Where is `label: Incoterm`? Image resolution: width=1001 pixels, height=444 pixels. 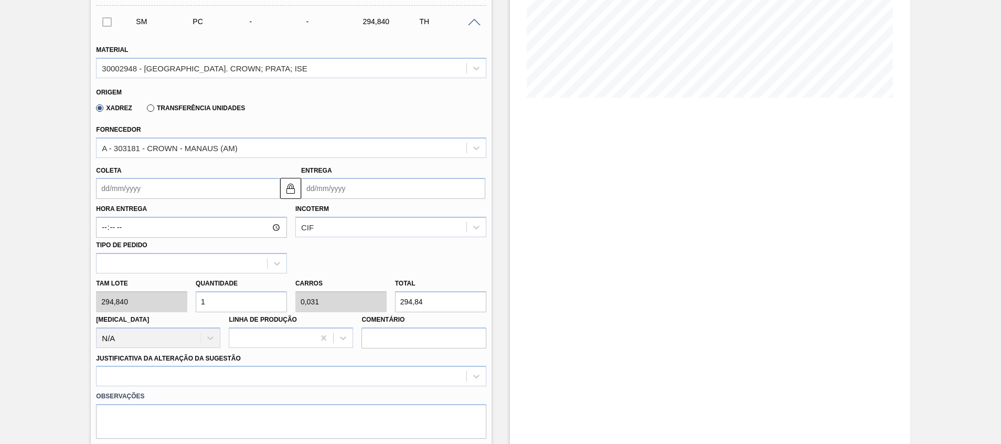 label: Incoterm is located at coordinates (312, 209).